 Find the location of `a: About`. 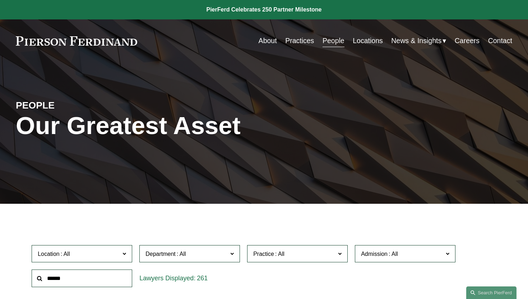

a: About is located at coordinates (268, 41).